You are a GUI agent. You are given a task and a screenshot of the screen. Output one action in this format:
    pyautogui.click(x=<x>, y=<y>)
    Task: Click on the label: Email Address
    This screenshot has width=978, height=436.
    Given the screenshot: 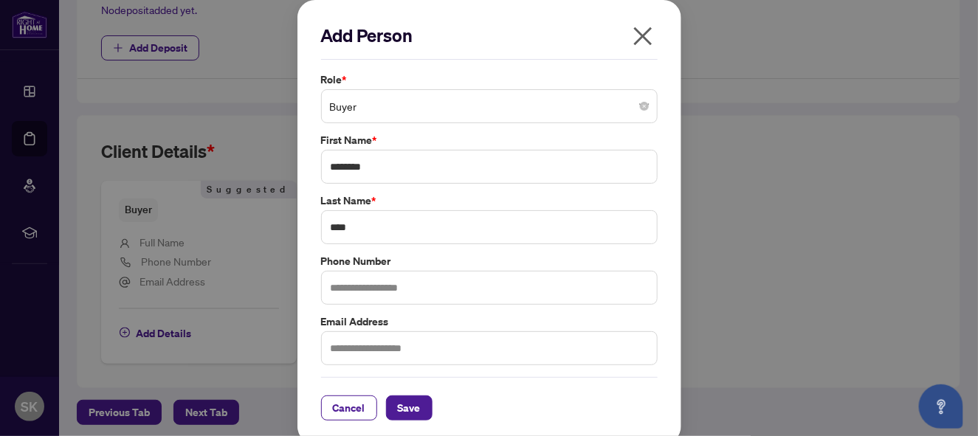 What is the action you would take?
    pyautogui.click(x=489, y=322)
    